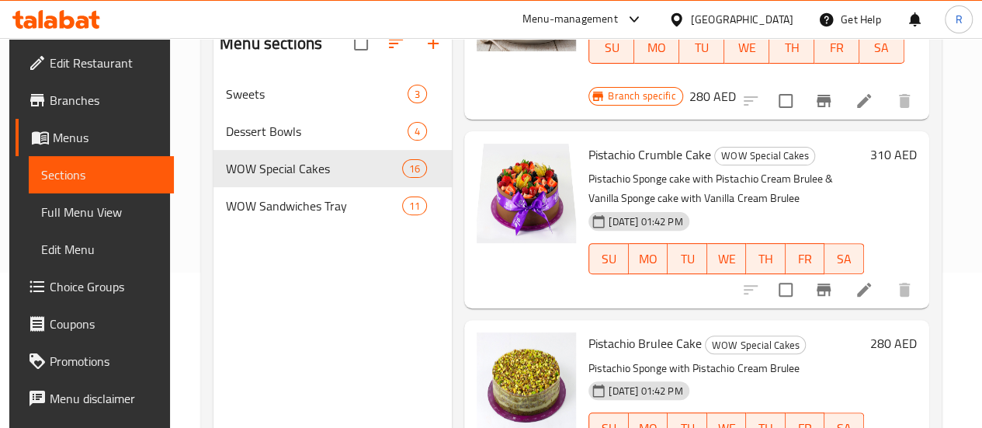  I want to click on a: Edit Menu, so click(101, 249).